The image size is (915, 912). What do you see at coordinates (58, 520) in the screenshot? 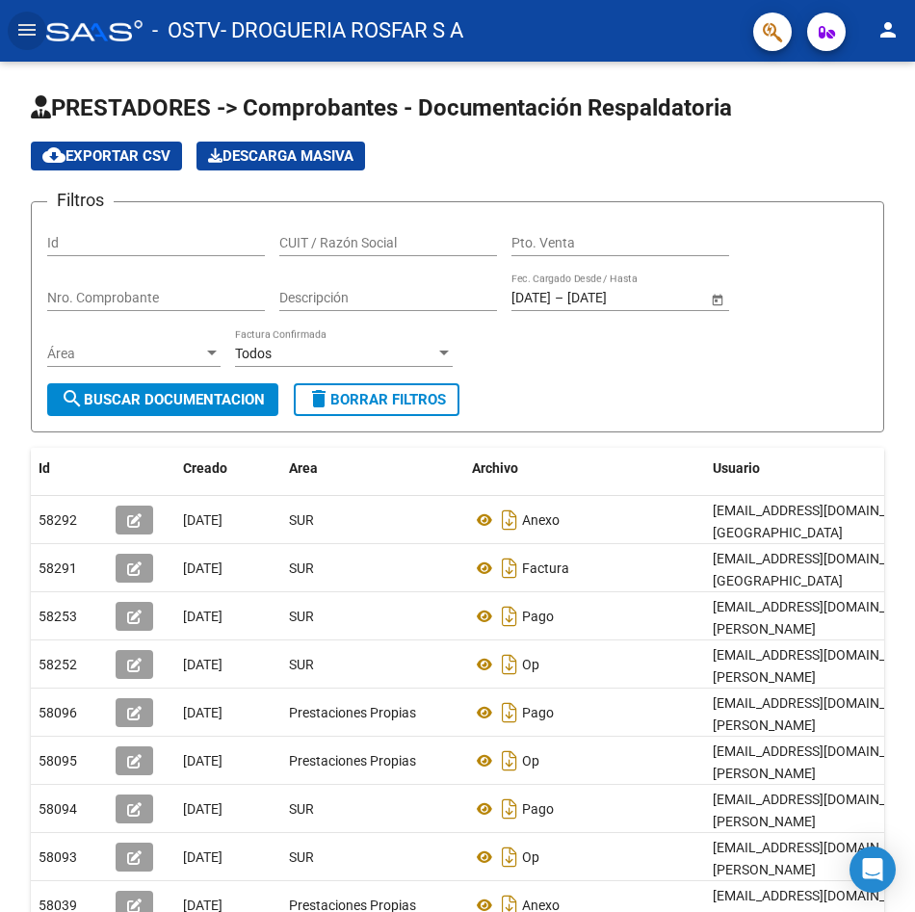
I see `span: 58292` at bounding box center [58, 520].